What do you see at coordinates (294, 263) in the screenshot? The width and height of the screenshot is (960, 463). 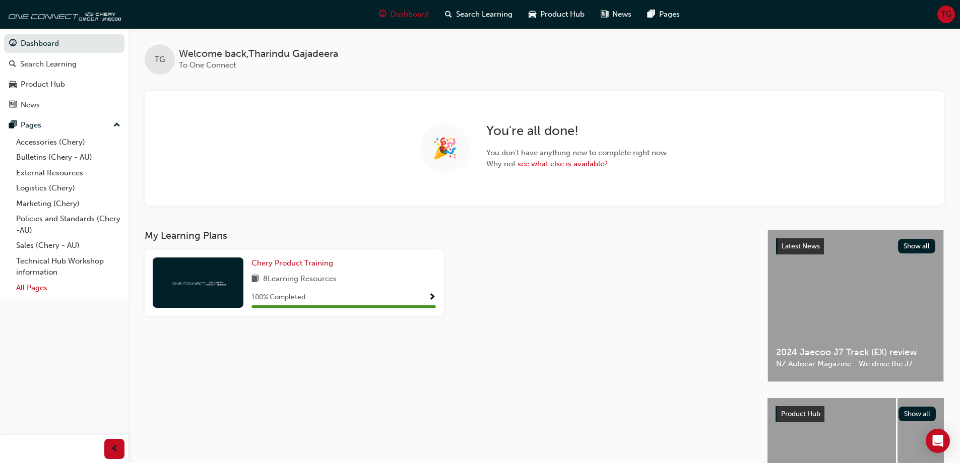 I see `a: Chery Product Training` at bounding box center [294, 263].